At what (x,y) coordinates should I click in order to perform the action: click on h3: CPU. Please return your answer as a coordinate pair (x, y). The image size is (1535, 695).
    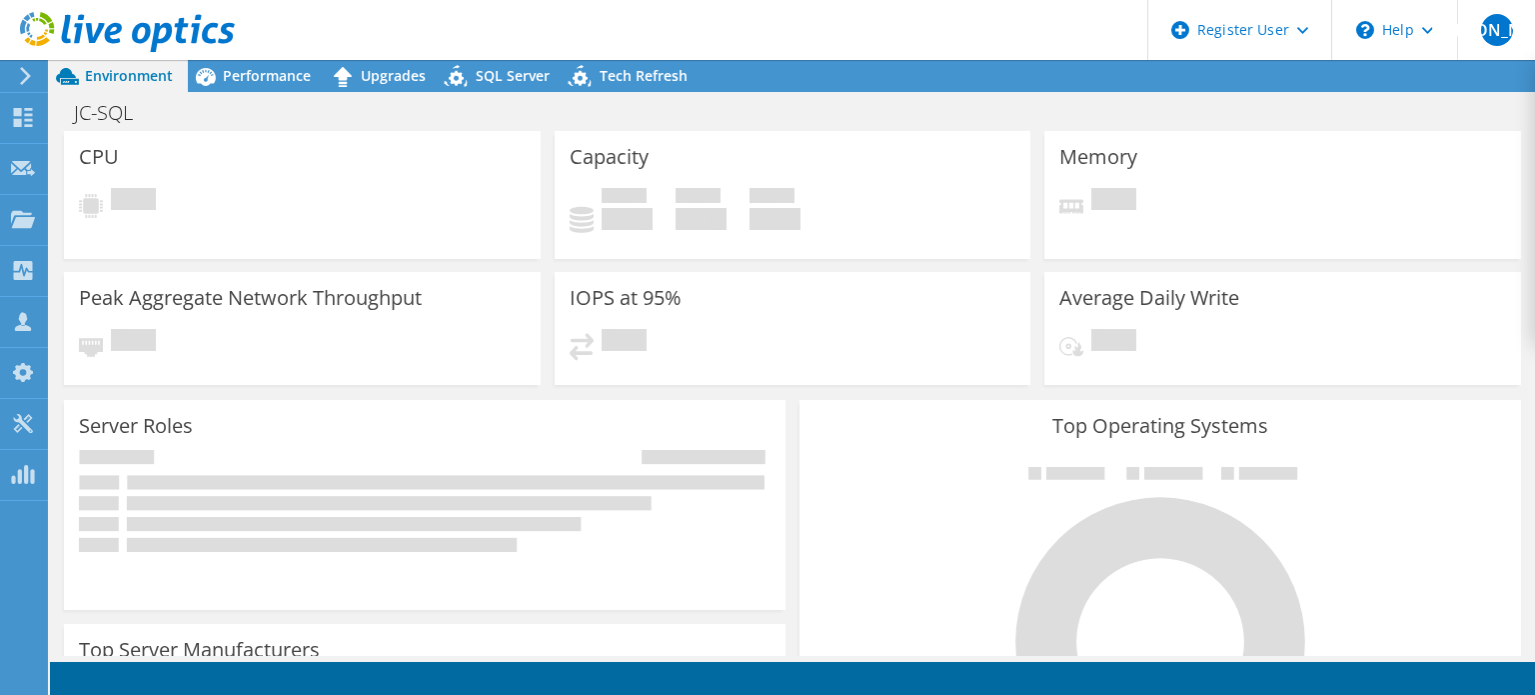
    Looking at the image, I should click on (99, 157).